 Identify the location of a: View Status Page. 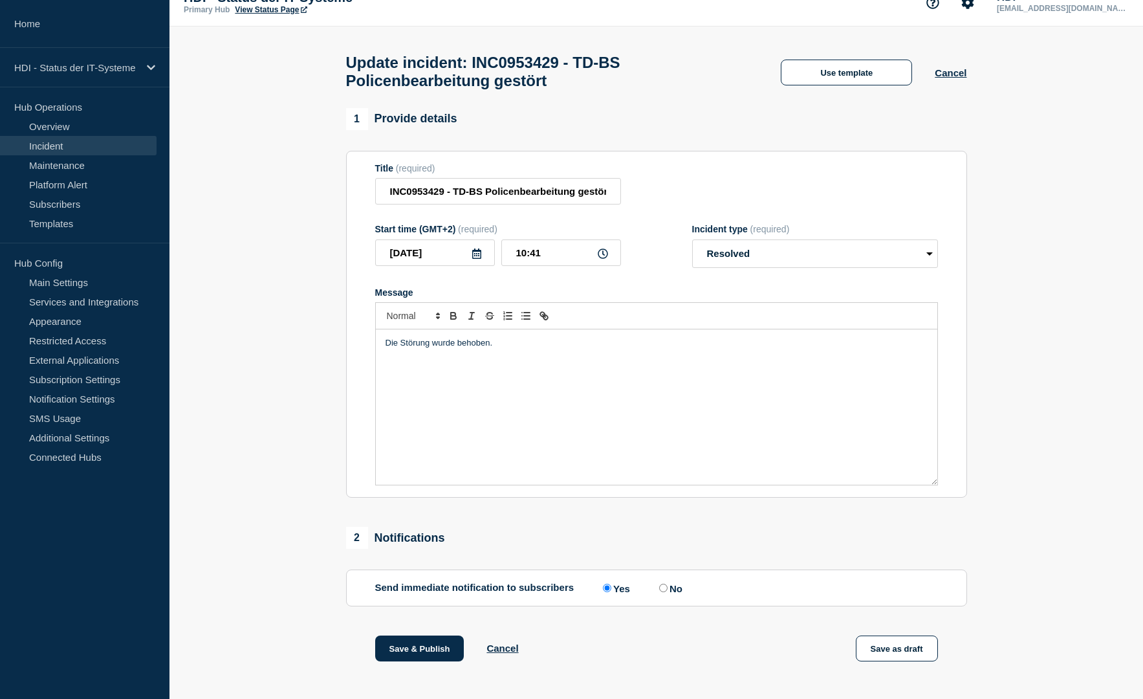
(270, 10).